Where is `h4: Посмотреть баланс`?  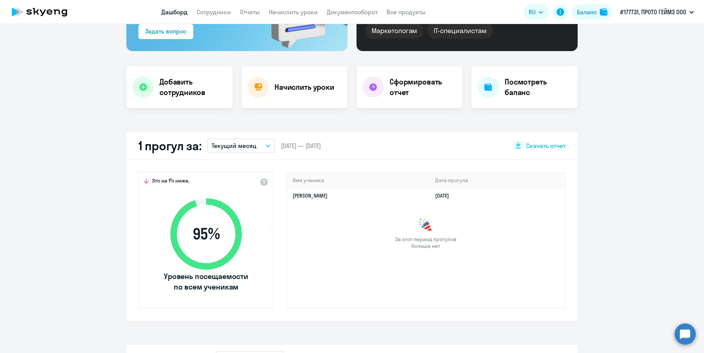
h4: Посмотреть баланс is located at coordinates (538, 87).